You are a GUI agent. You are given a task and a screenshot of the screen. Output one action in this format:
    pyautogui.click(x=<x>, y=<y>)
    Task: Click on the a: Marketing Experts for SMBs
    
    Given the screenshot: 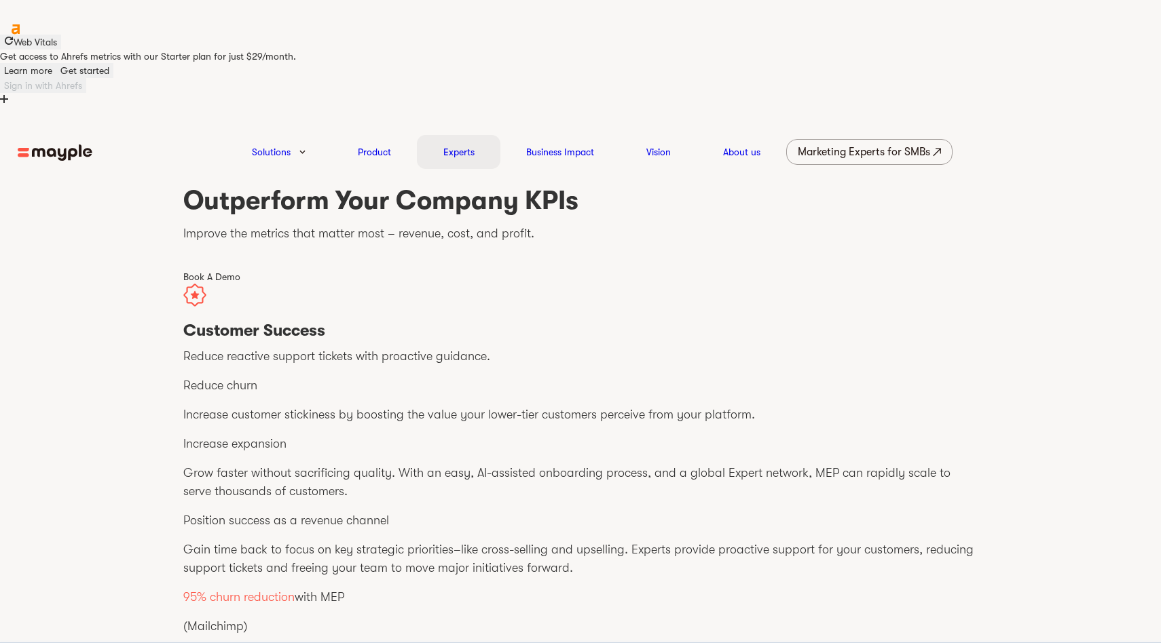 What is the action you would take?
    pyautogui.click(x=869, y=152)
    